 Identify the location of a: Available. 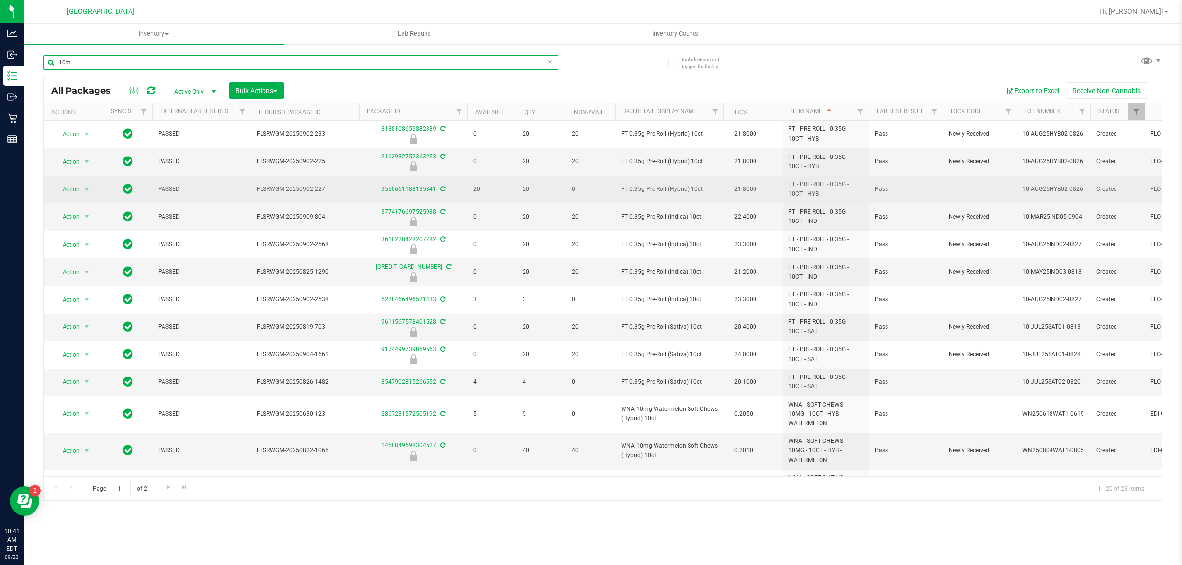
(490, 112).